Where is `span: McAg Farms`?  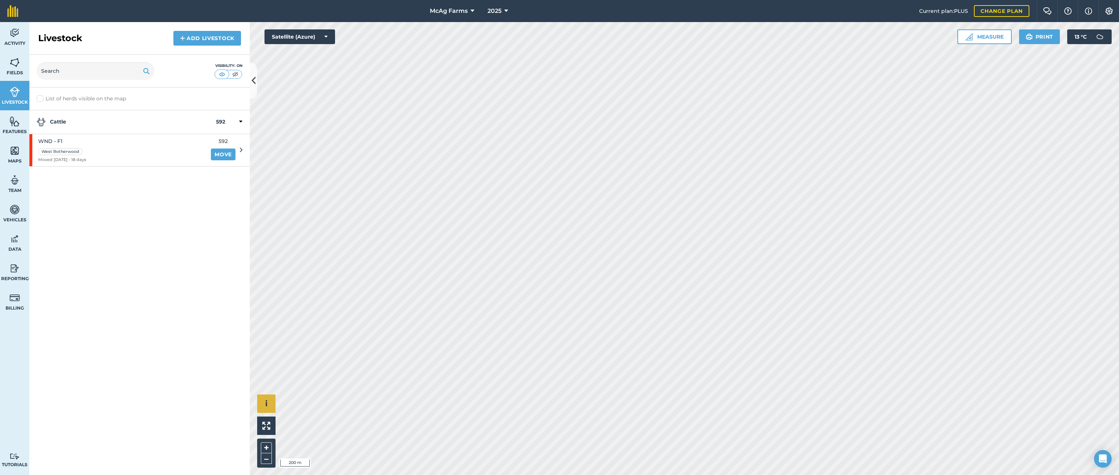 span: McAg Farms is located at coordinates (449, 11).